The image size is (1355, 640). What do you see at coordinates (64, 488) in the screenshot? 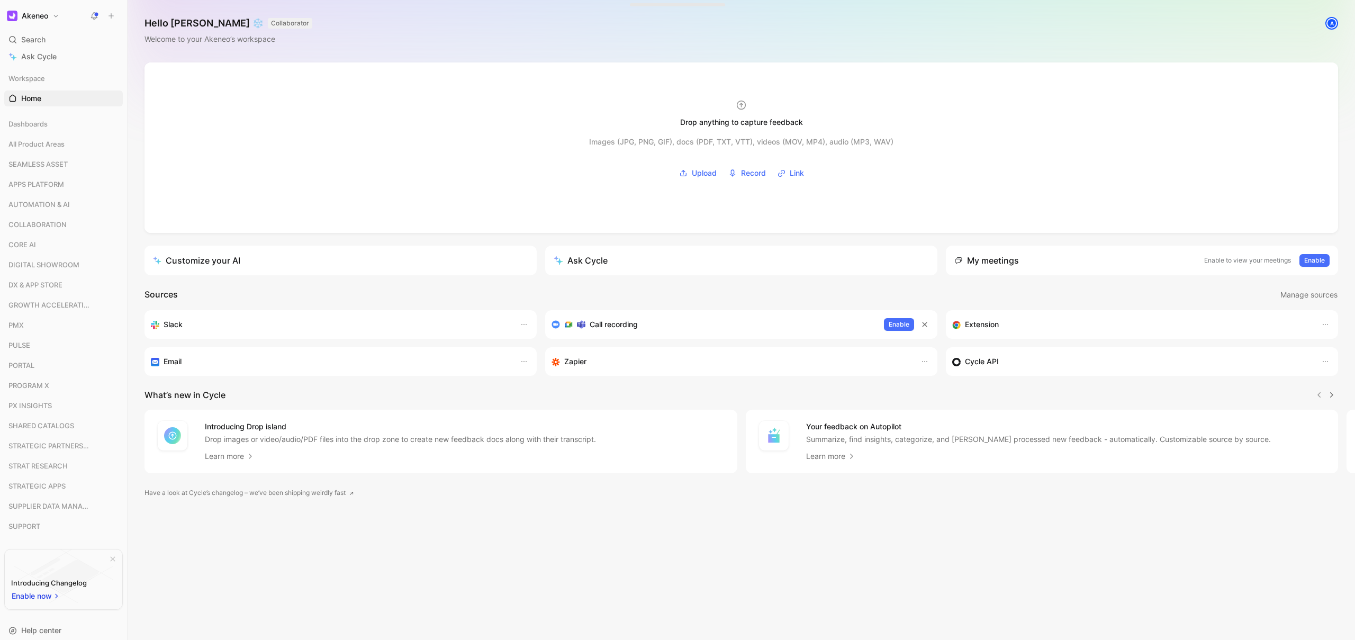
I see `div: STRATEGIC APPS` at bounding box center [64, 488].